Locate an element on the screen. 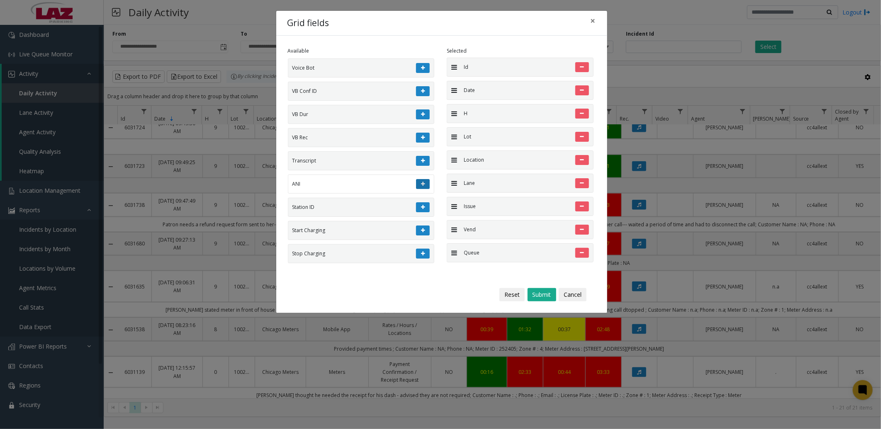 Image resolution: width=881 pixels, height=429 pixels. li: Start Charging is located at coordinates (361, 231).